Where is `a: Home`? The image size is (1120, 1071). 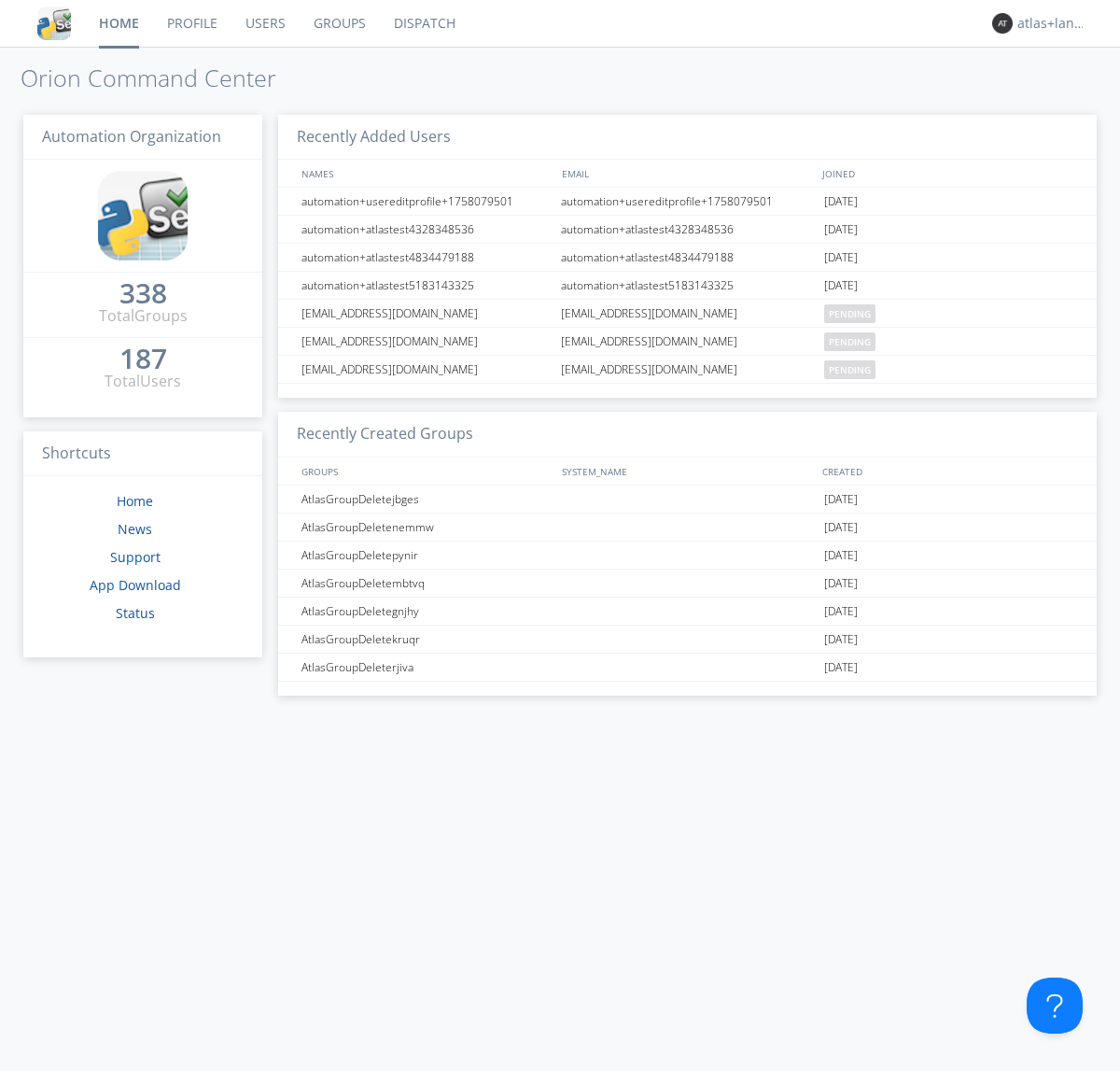 a: Home is located at coordinates (134, 500).